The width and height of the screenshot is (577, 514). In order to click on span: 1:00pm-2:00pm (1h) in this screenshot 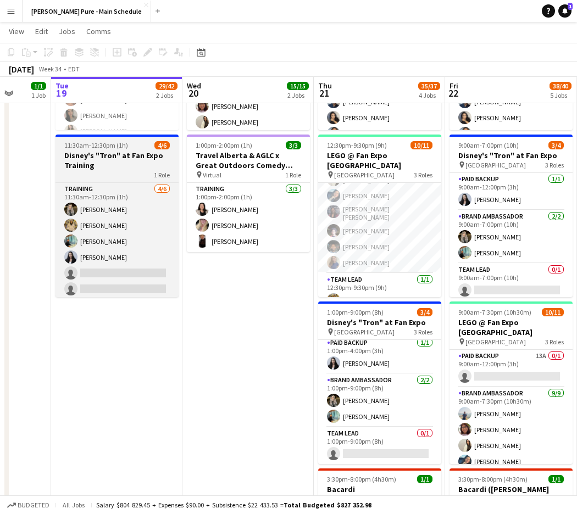, I will do `click(224, 145)`.